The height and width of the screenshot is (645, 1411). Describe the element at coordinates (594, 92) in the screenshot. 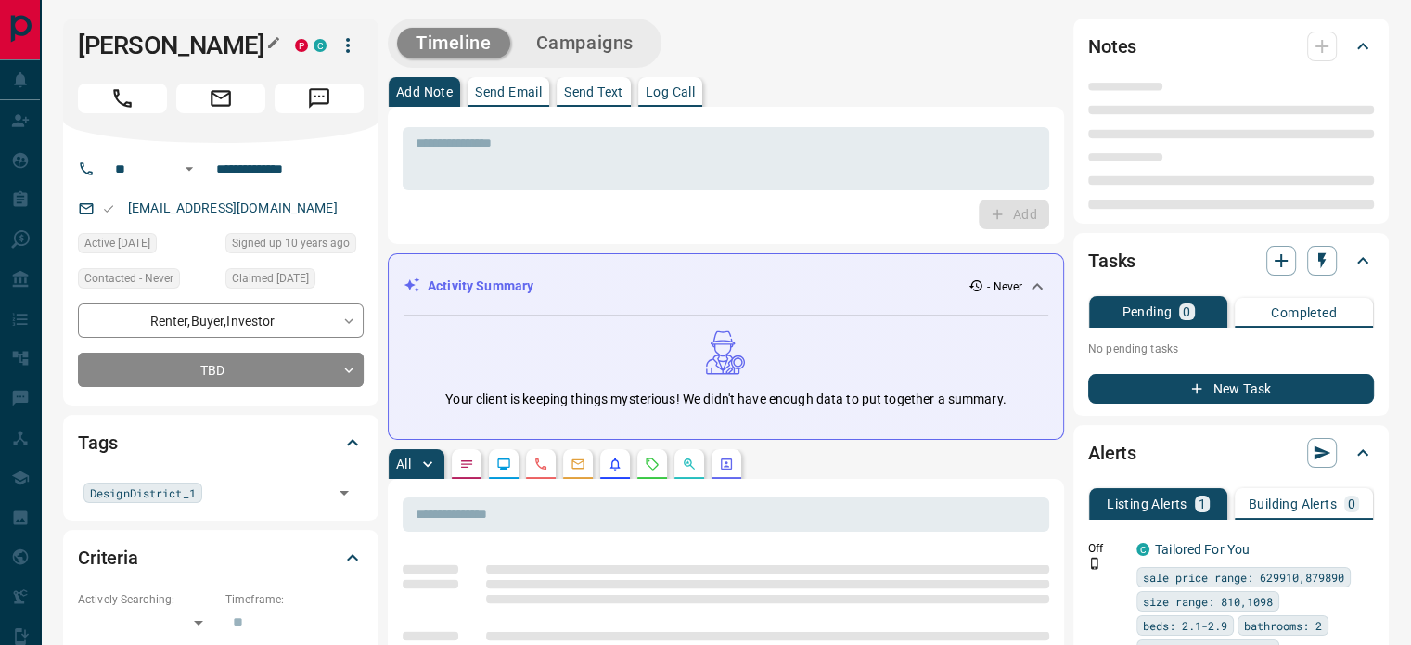

I see `p: Send Text` at that location.